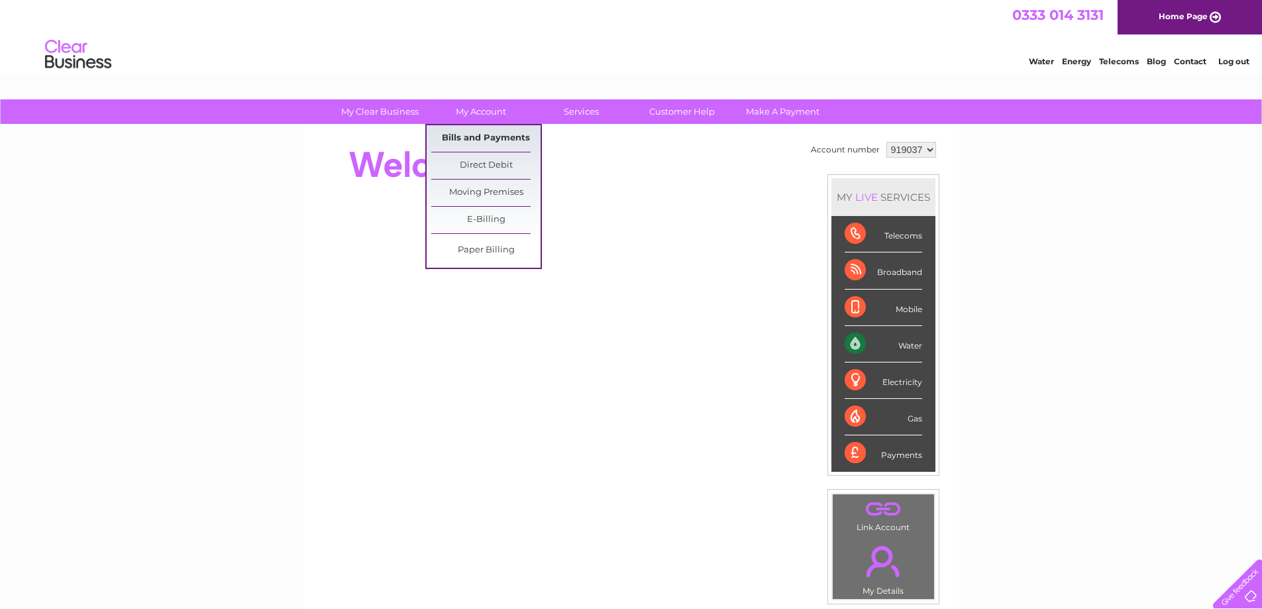 The image size is (1262, 609). I want to click on td: My Details, so click(883, 567).